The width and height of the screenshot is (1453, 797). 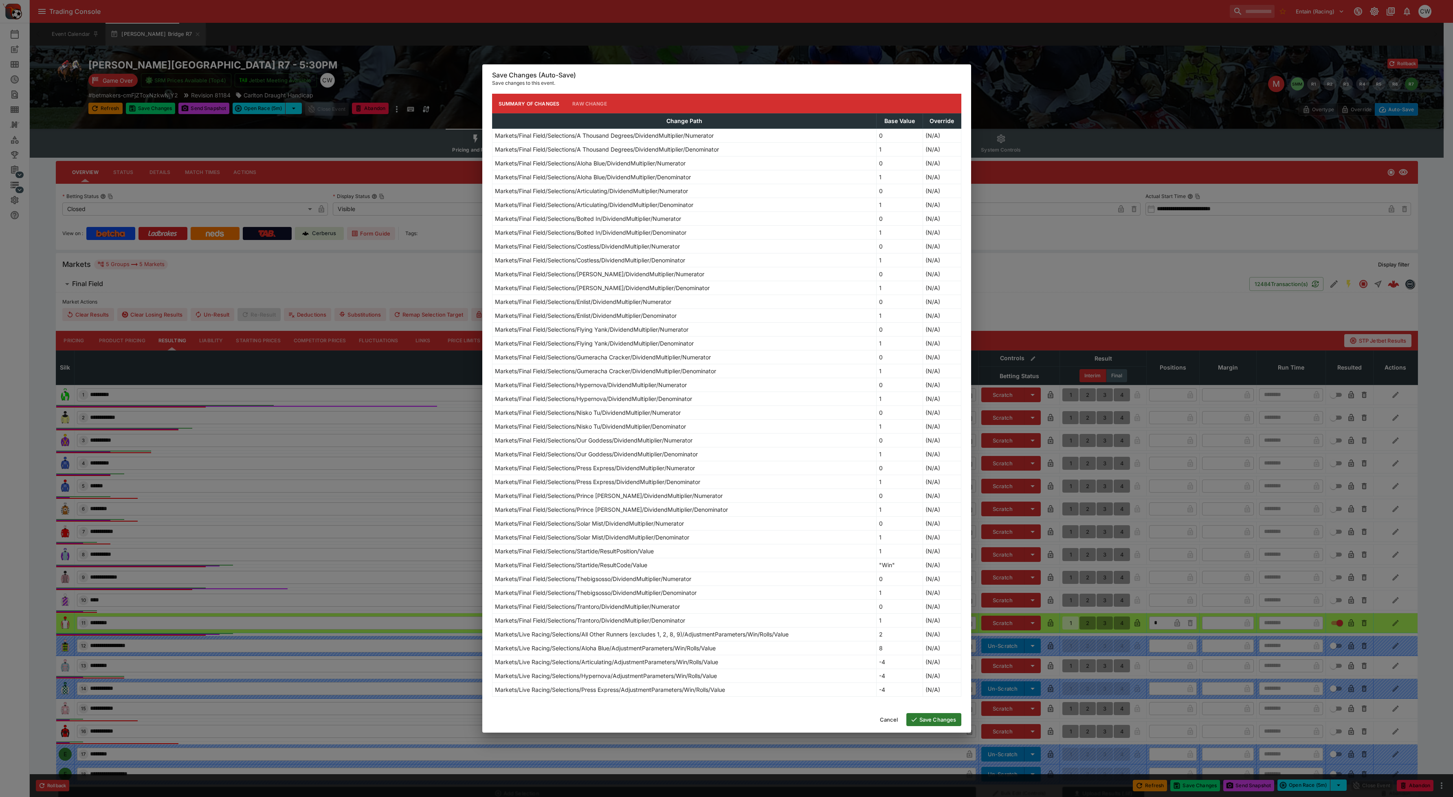 I want to click on p: Markets/Live Racing/Selections/Hypernova/AdjustmentParameters/Win/Rolls/Value, so click(x=606, y=675).